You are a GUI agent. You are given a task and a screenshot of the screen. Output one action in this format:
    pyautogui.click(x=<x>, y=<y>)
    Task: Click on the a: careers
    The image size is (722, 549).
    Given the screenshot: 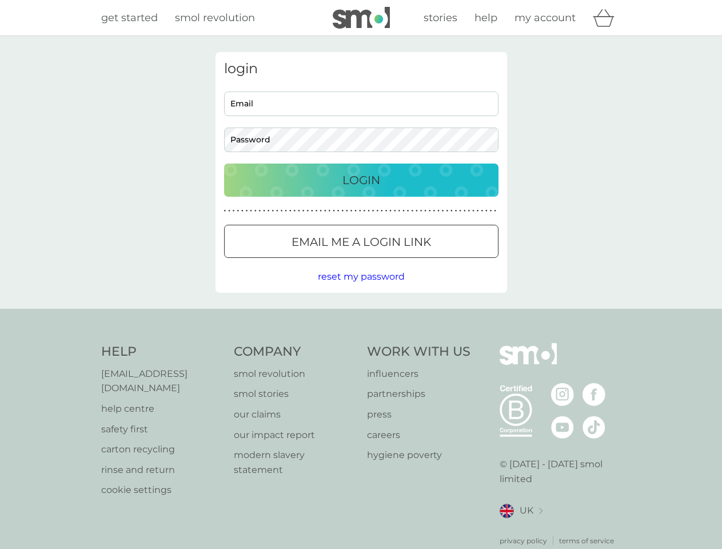 What is the action you would take?
    pyautogui.click(x=419, y=435)
    